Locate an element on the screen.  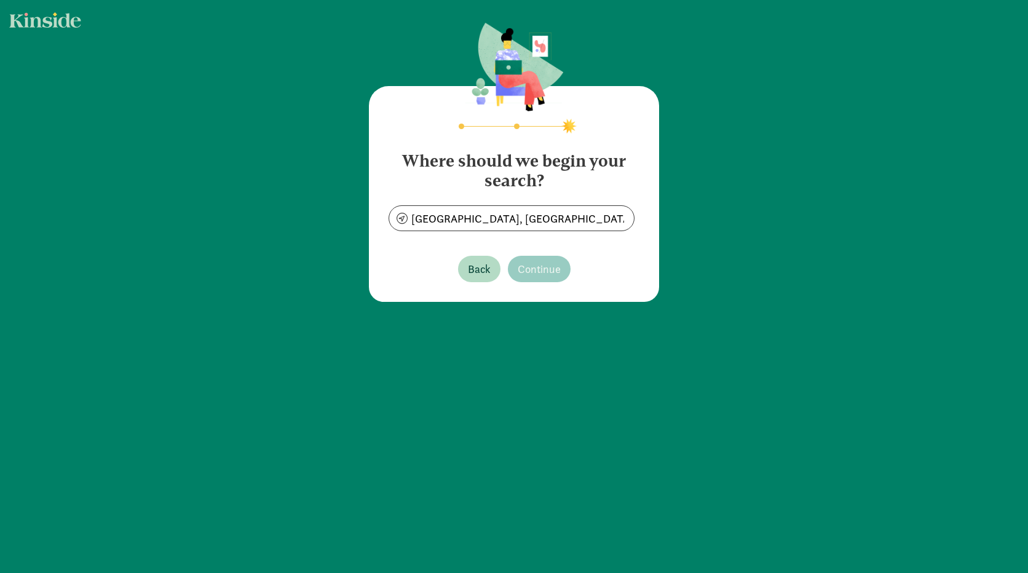
button: Back is located at coordinates (479, 269).